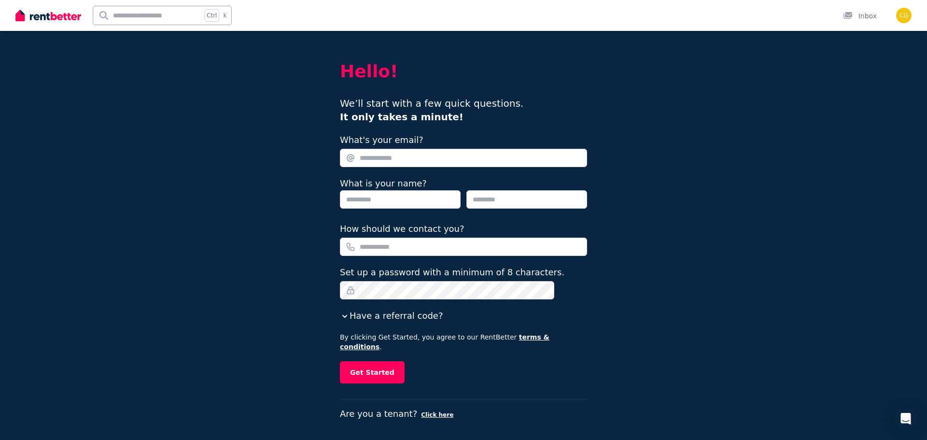 The width and height of the screenshot is (927, 440). I want to click on div: Open Intercom Messenger, so click(906, 419).